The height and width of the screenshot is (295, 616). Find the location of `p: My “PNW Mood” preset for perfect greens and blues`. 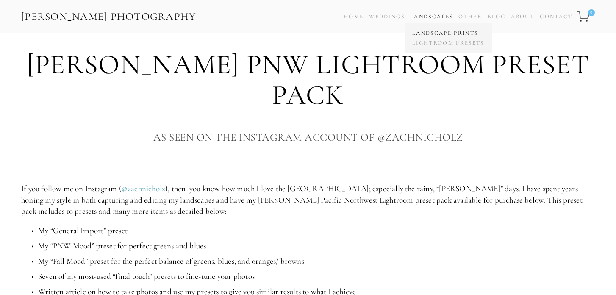

p: My “PNW Mood” preset for perfect greens and blues is located at coordinates (317, 246).